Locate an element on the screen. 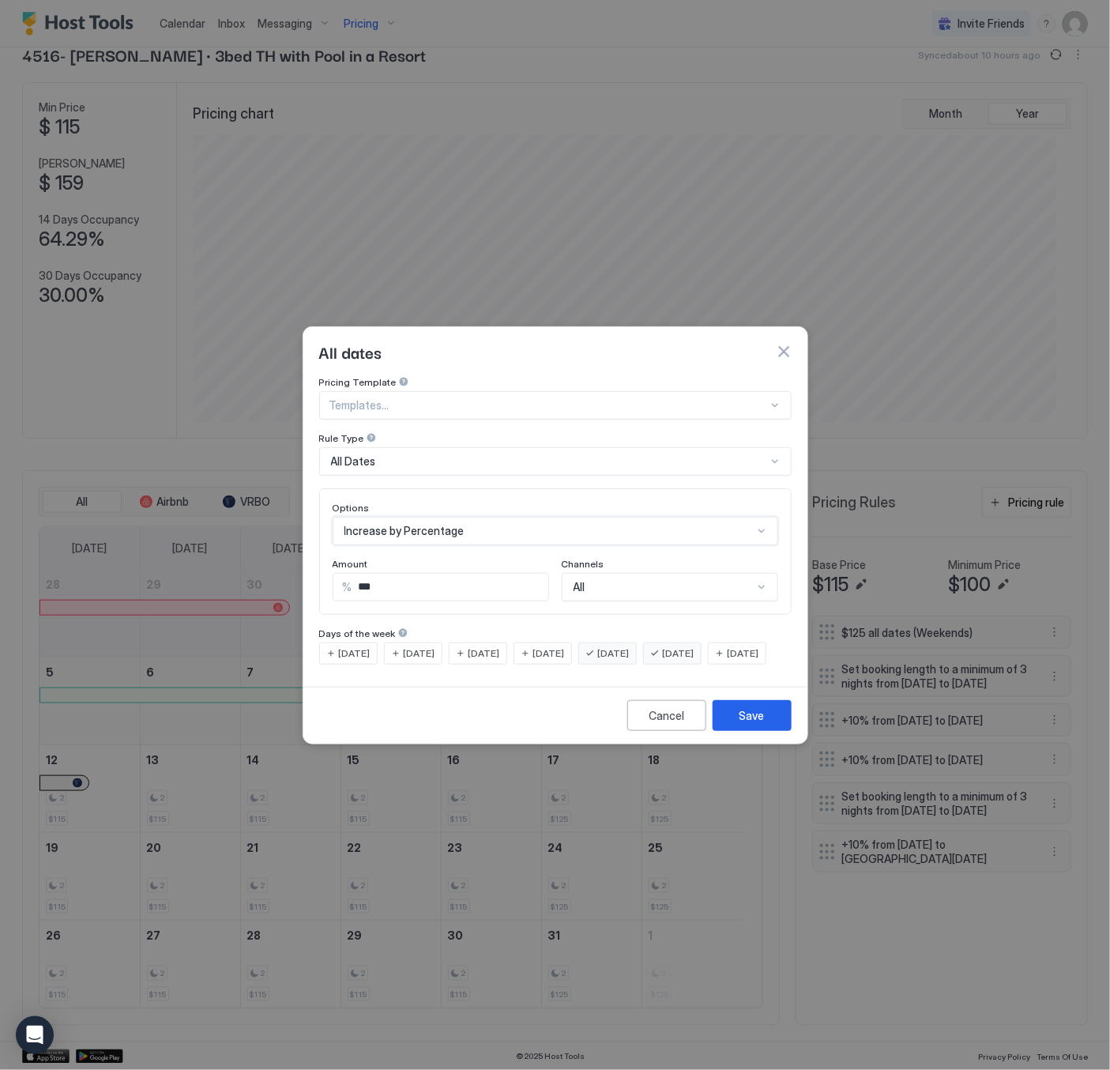  button: Save is located at coordinates (752, 715).